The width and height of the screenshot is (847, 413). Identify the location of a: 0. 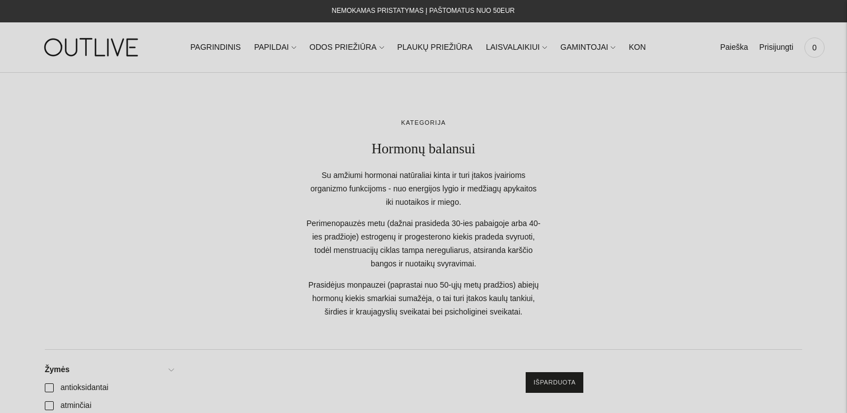
(815, 48).